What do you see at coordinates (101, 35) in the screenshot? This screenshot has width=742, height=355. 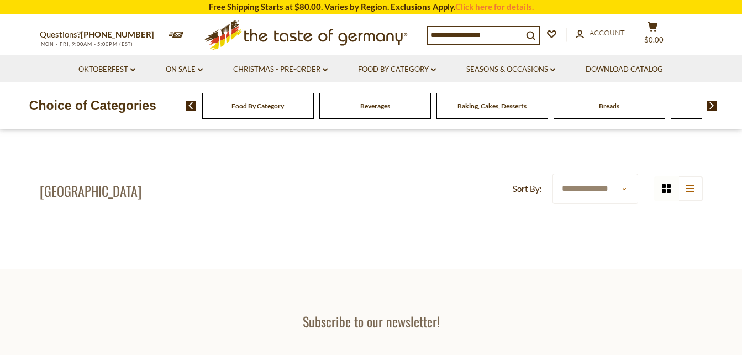 I see `p: Questions?` at bounding box center [101, 35].